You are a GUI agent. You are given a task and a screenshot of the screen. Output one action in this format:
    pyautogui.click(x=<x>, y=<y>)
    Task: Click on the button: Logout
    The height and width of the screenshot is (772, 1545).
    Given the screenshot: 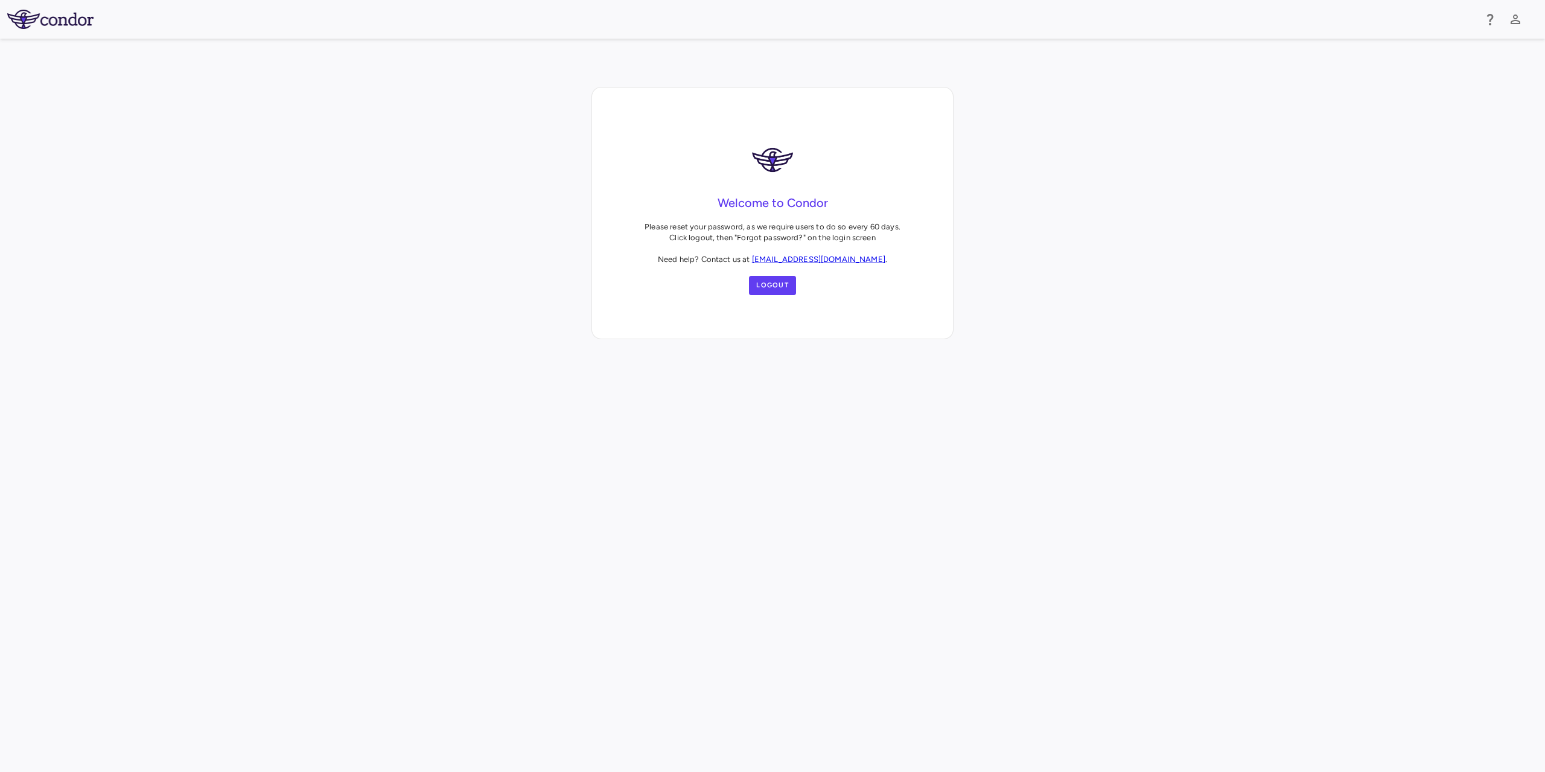 What is the action you would take?
    pyautogui.click(x=772, y=285)
    